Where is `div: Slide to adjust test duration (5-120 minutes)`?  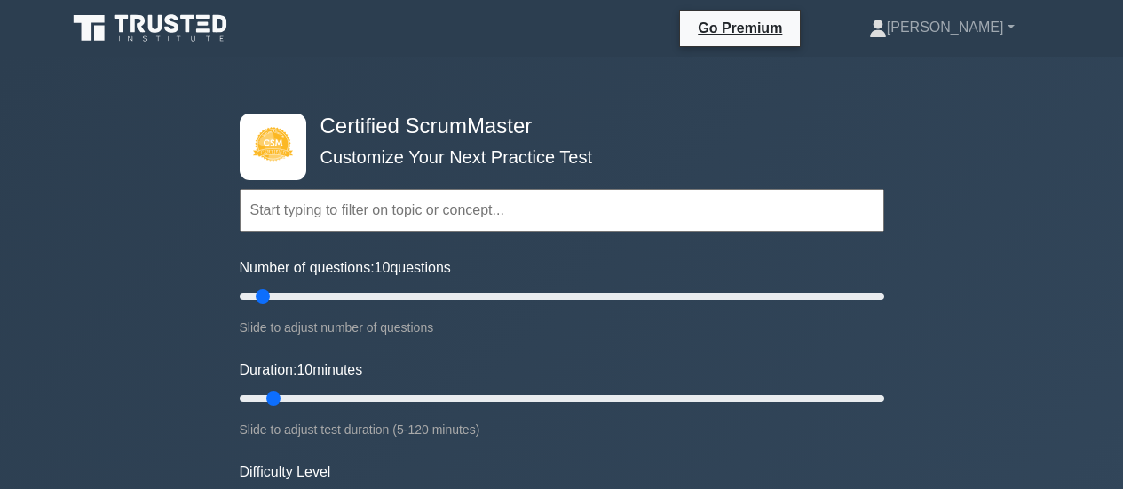
div: Slide to adjust test duration (5-120 minutes) is located at coordinates (562, 430).